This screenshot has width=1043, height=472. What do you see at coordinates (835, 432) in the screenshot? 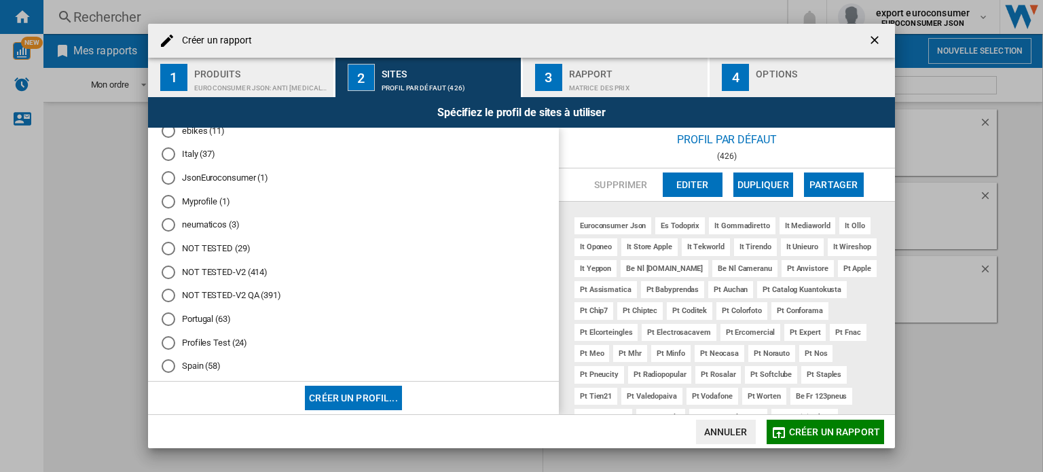
I see `span: Créer un rapport` at bounding box center [835, 432].